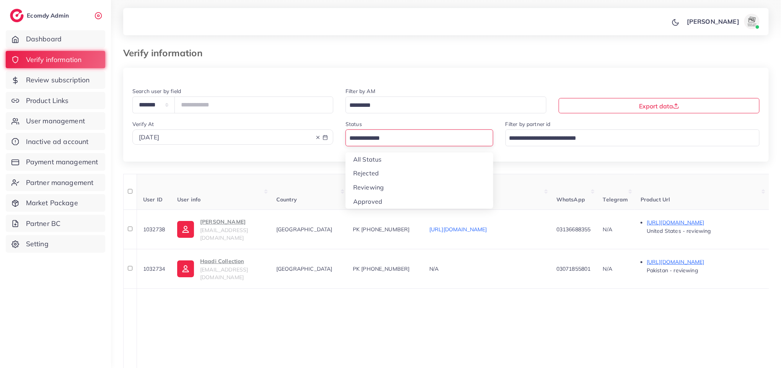  I want to click on span: Facebook, so click(442, 199).